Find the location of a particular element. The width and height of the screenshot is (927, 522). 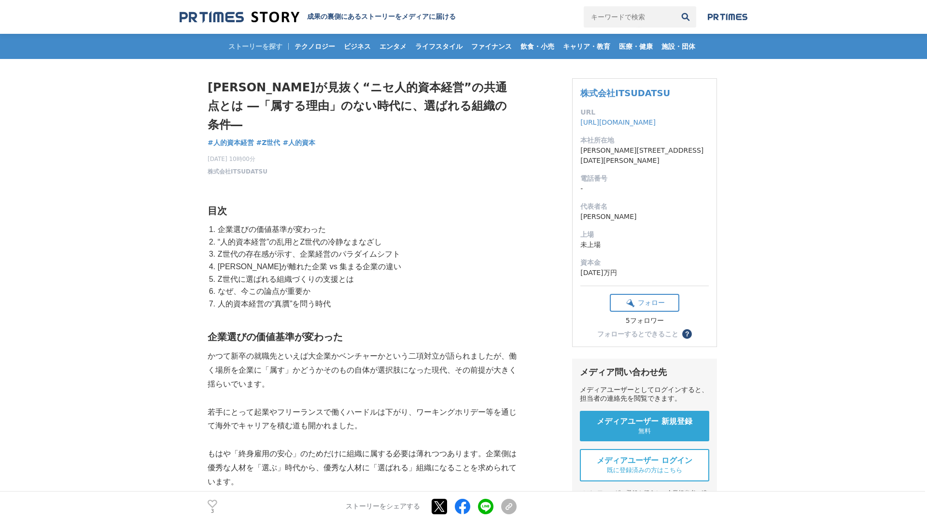

strong: 目次 is located at coordinates (217, 211).